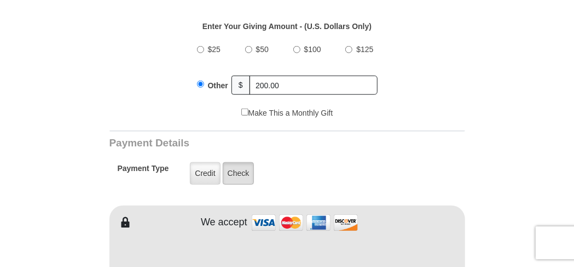 Image resolution: width=574 pixels, height=267 pixels. I want to click on span: $50, so click(262, 49).